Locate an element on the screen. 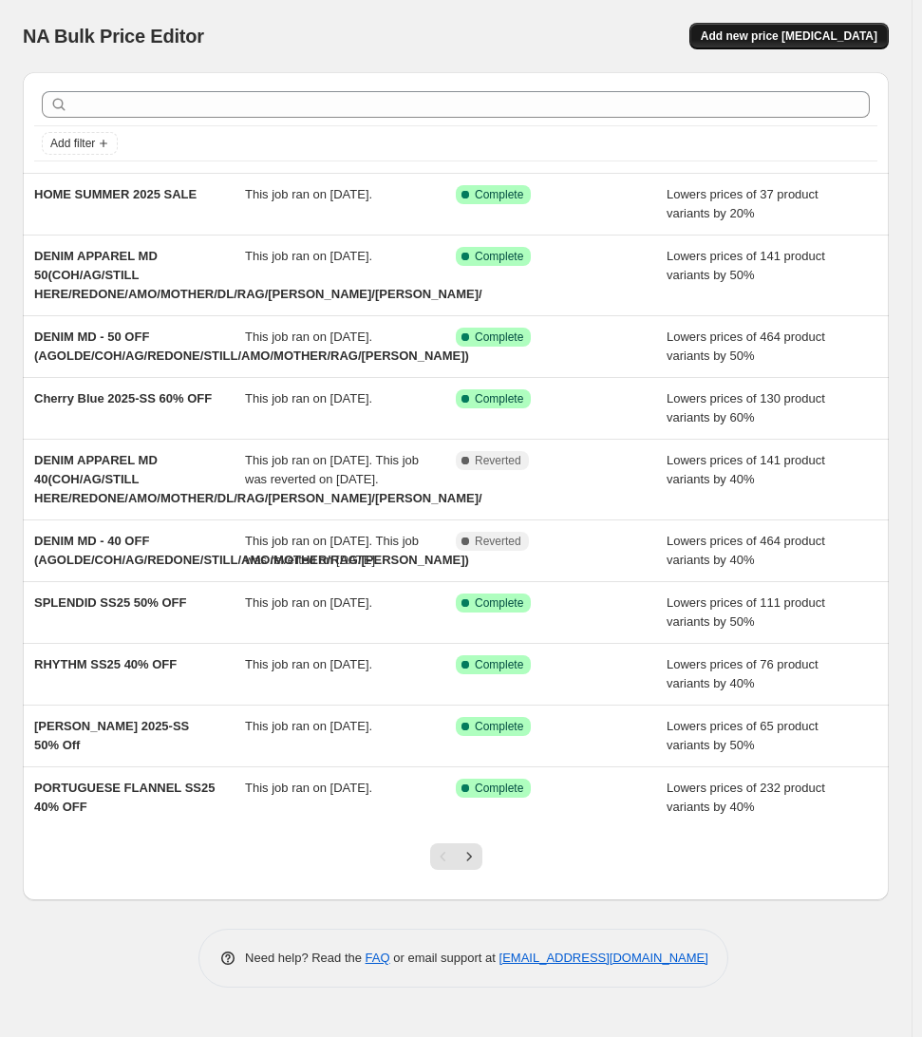  span: Lowers prices of 111 product variants by 50% is located at coordinates (746, 612).